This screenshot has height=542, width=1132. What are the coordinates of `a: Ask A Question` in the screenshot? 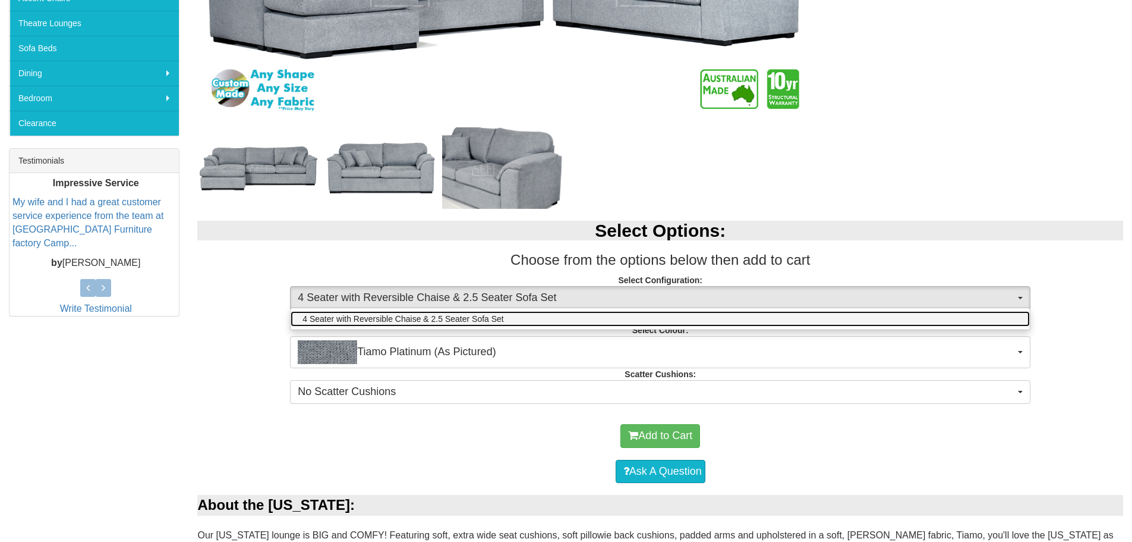 It's located at (660, 471).